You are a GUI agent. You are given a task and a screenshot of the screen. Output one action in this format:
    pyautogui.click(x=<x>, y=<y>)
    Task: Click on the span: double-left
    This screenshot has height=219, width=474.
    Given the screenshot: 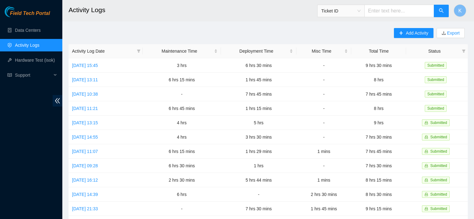 What is the action you would take?
    pyautogui.click(x=57, y=101)
    